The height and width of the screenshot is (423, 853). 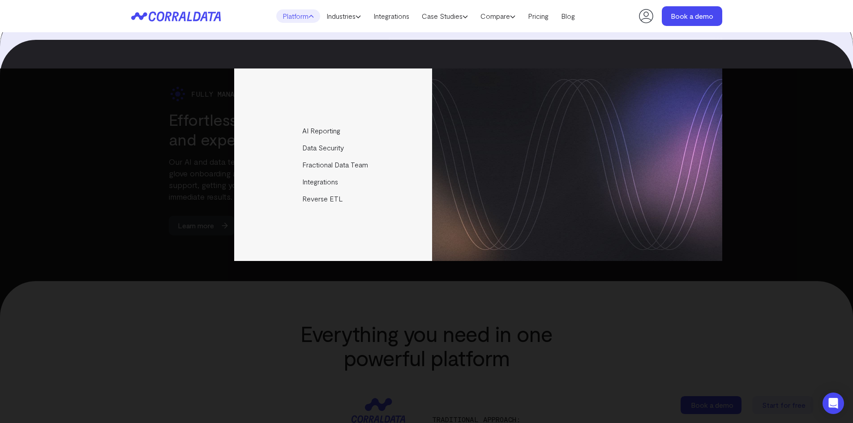 I want to click on a: Blog, so click(x=567, y=16).